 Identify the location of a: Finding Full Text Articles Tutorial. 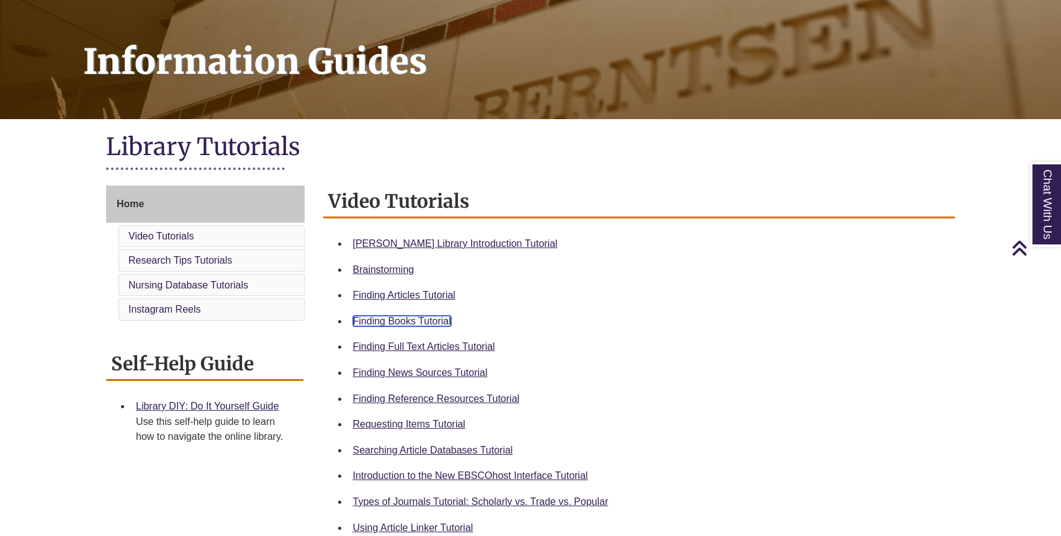
(424, 346).